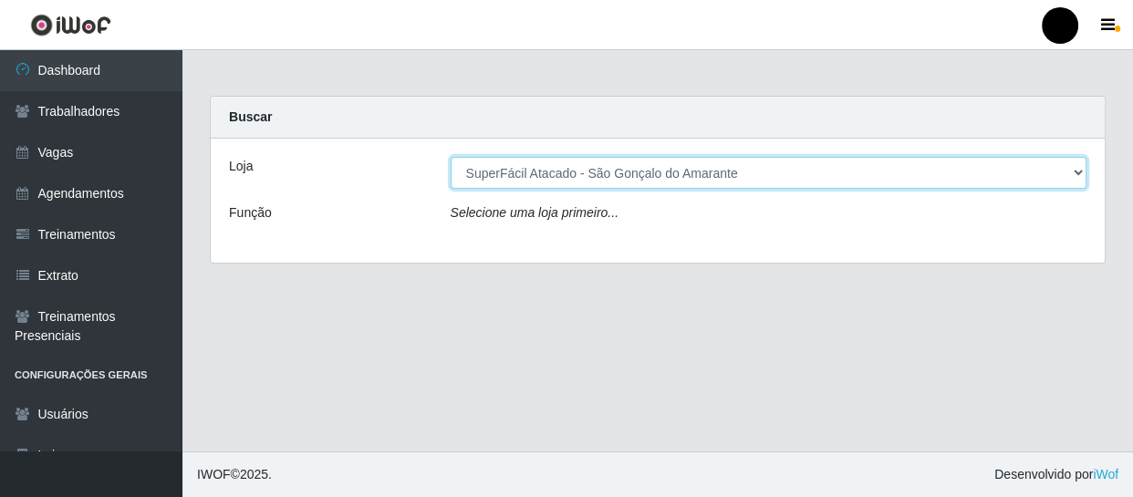  I want to click on i: Selecione uma loja primeiro..., so click(534, 212).